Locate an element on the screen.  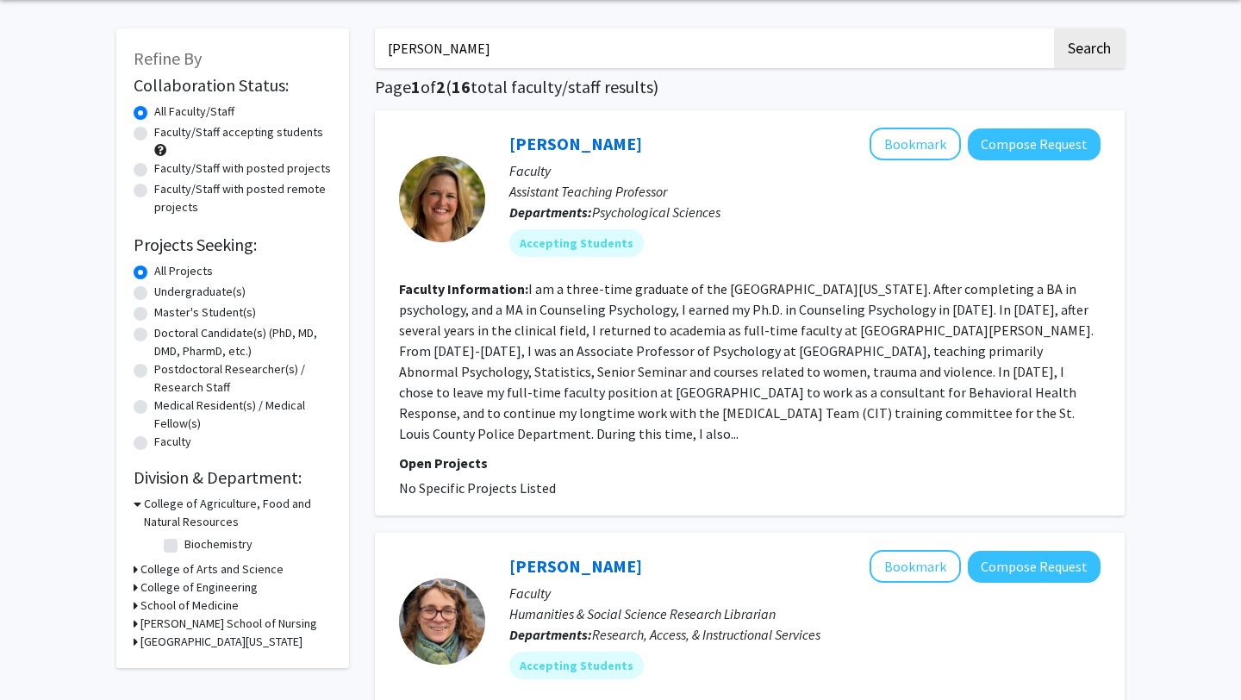
label: Faculty/Staff with posted remote projects is located at coordinates (243, 198).